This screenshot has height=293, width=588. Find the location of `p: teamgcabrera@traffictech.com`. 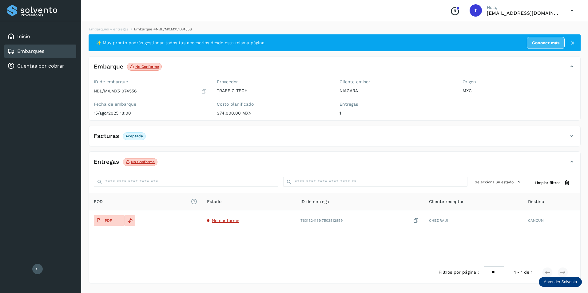

p: teamgcabrera@traffictech.com is located at coordinates (523, 13).